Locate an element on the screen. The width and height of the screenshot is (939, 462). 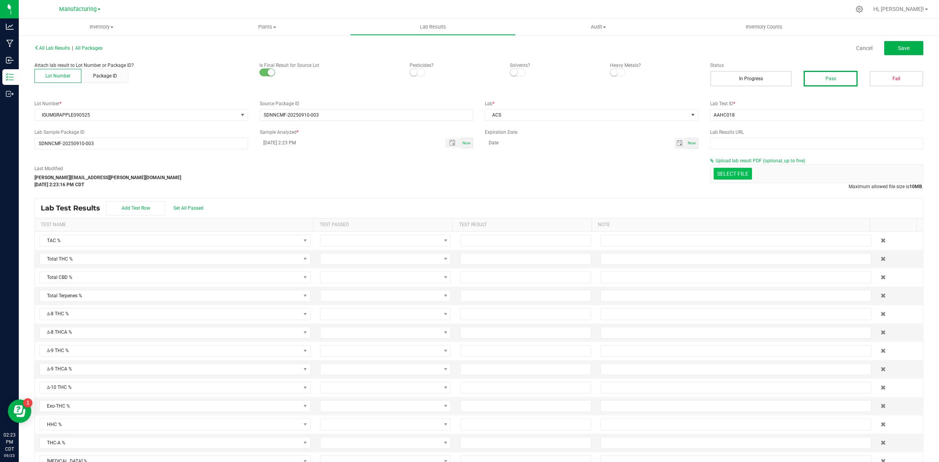
button: Lot Number is located at coordinates (58, 76).